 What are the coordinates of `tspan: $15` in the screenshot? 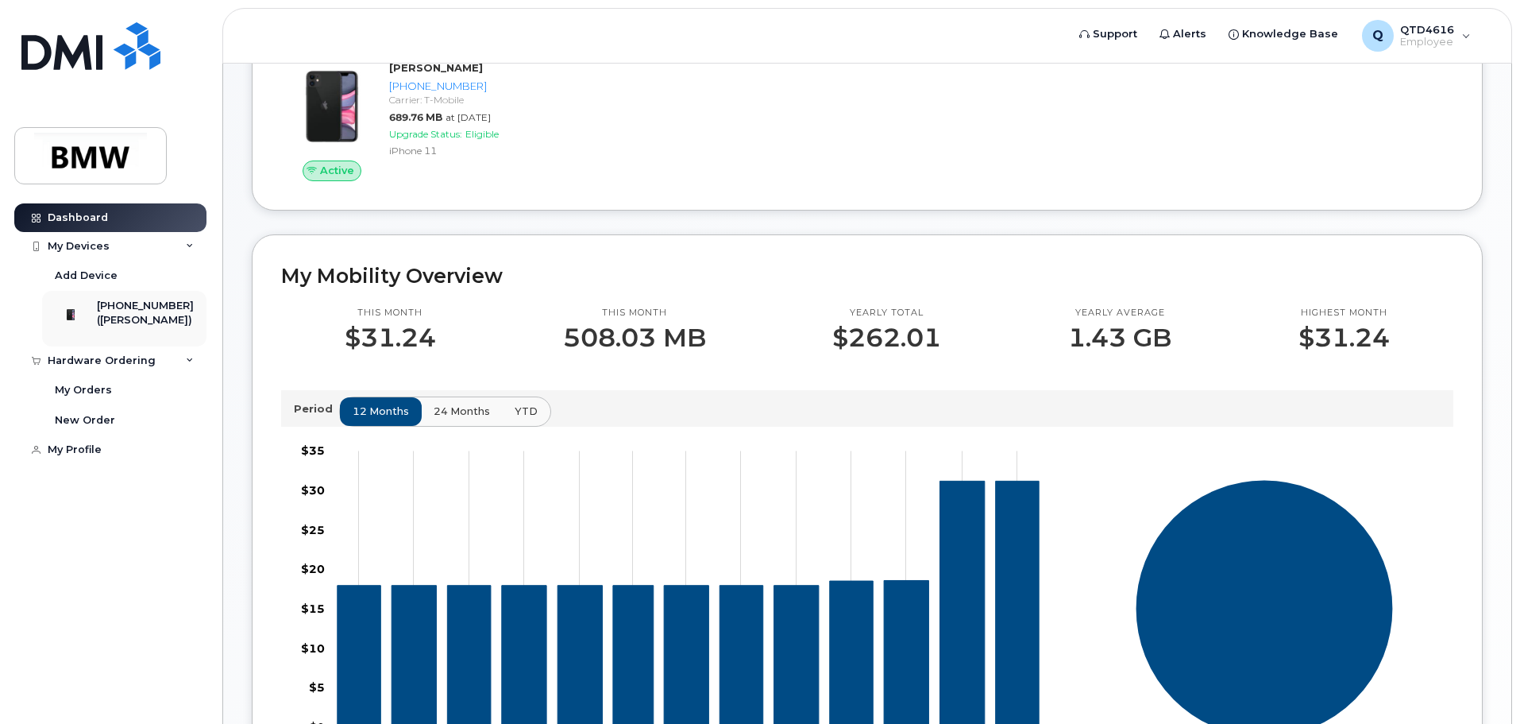 It's located at (313, 608).